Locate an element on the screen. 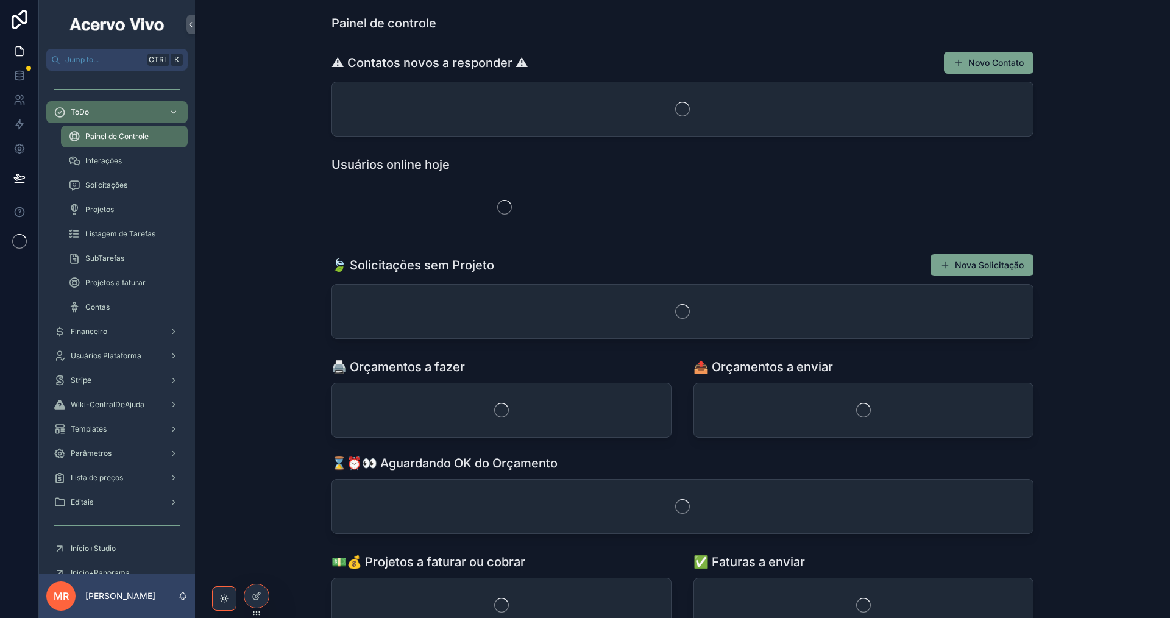  div: scrollable content is located at coordinates (117, 322).